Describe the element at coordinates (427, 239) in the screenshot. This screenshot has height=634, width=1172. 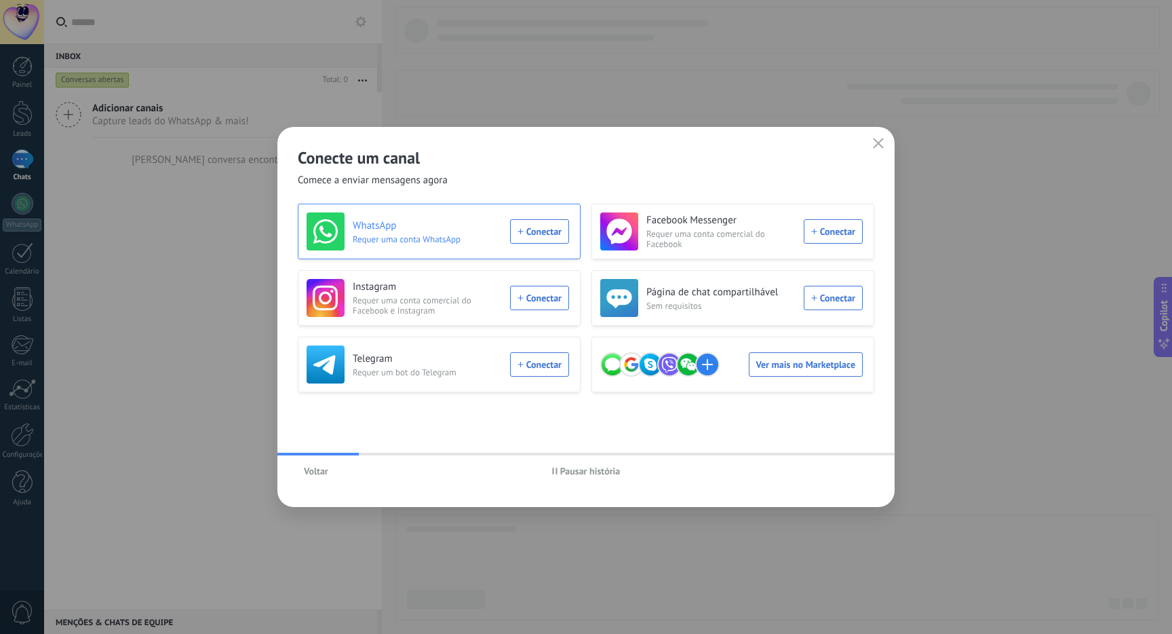
I see `span: Requer uma conta WhatsApp` at that location.